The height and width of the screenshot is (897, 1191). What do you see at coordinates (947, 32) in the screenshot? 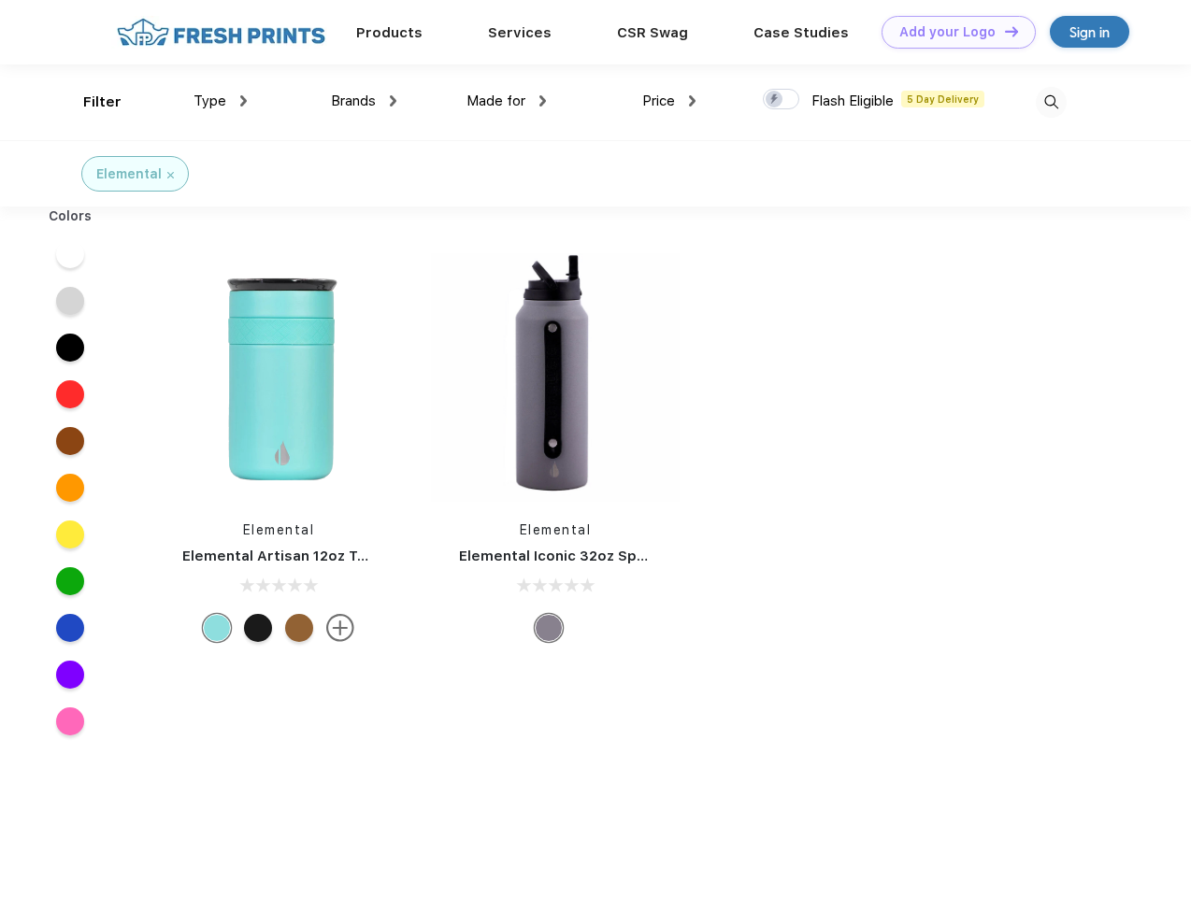
I see `div: Add your Logo` at bounding box center [947, 32].